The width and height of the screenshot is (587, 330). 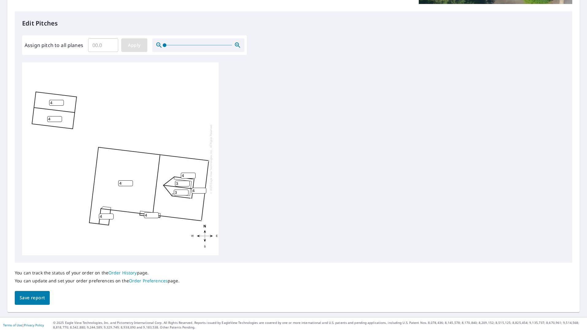 I want to click on a: Order History, so click(x=122, y=272).